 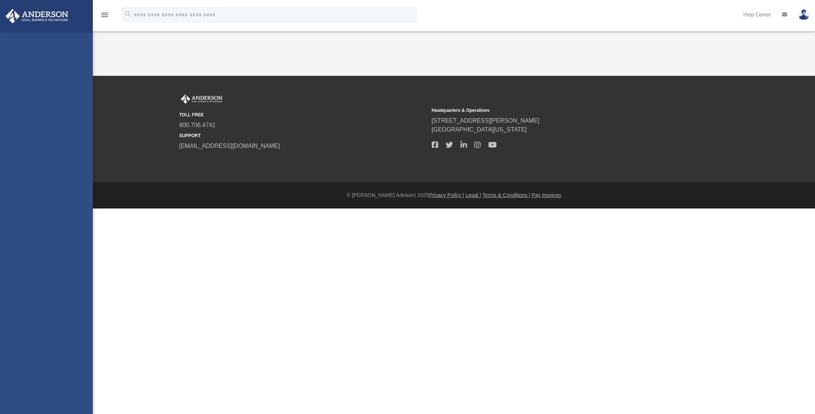 I want to click on a: 800.706.4741, so click(x=198, y=125).